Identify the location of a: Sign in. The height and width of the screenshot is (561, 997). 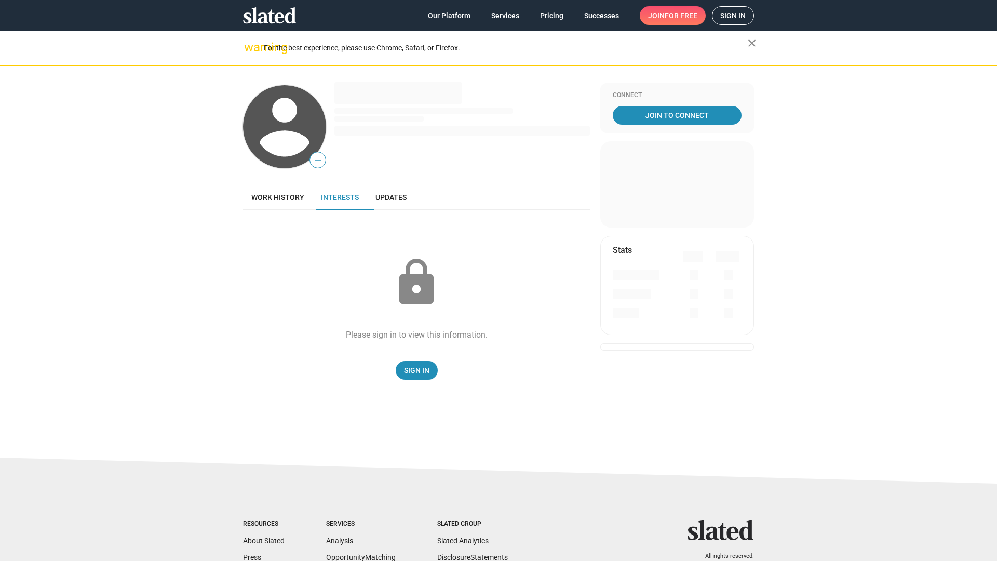
(733, 16).